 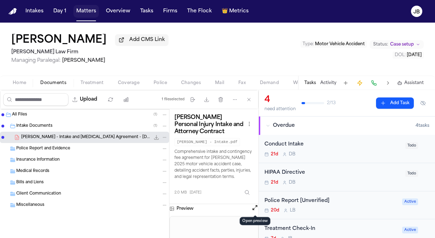 What do you see at coordinates (331, 103) in the screenshot?
I see `span: 2 / 13` at bounding box center [331, 103].